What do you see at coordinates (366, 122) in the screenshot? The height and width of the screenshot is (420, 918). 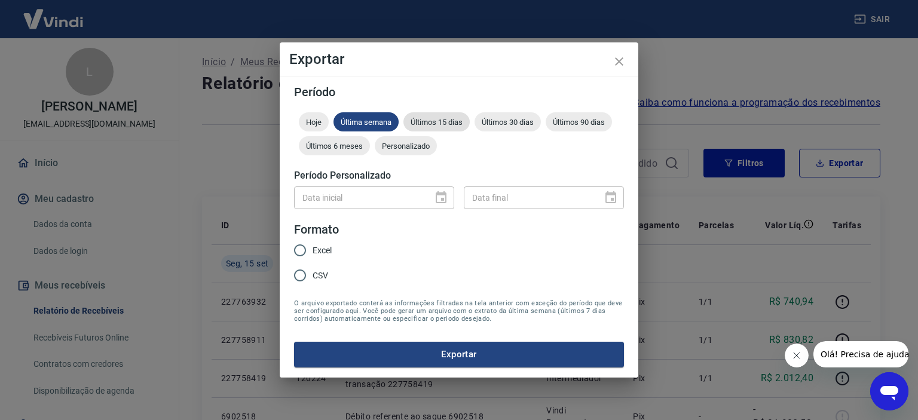 I see `div: Última semana` at bounding box center [366, 122].